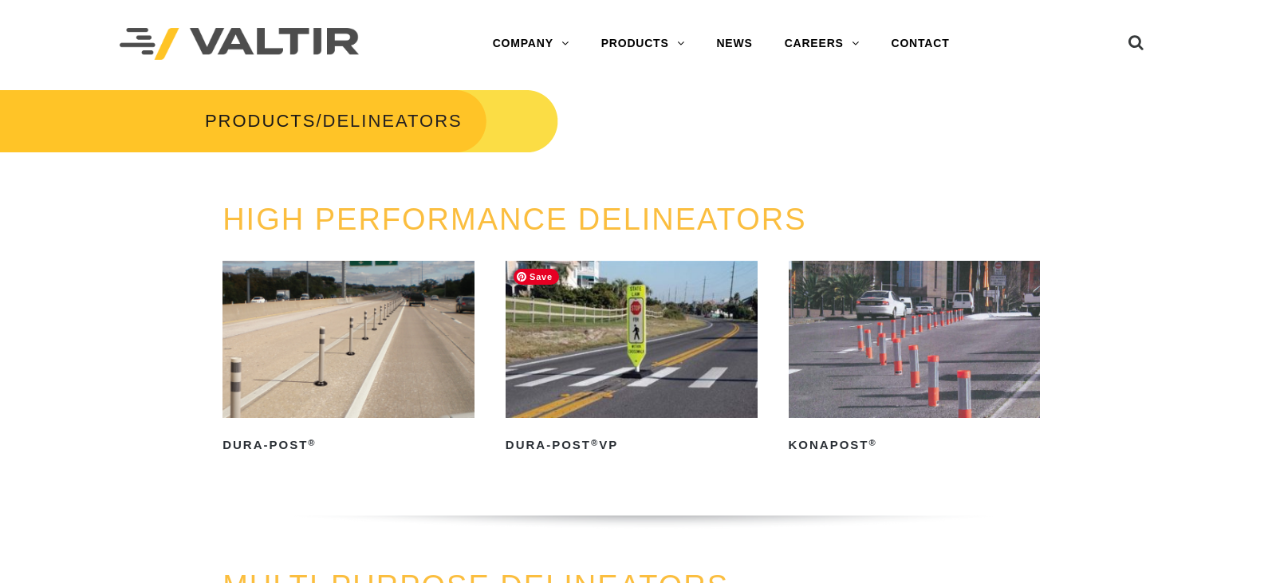  Describe the element at coordinates (348, 359) in the screenshot. I see `a: Dura-Post®` at that location.